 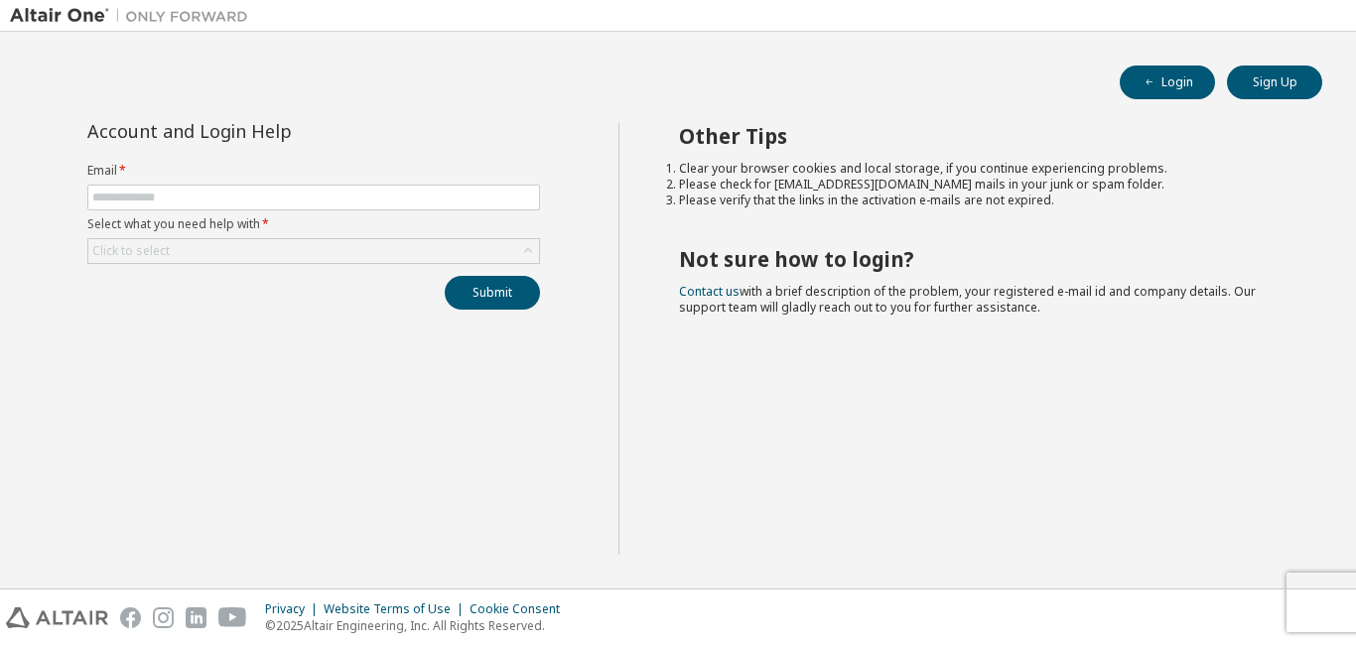 What do you see at coordinates (57, 617) in the screenshot?
I see `img: altair_logo.svg` at bounding box center [57, 617].